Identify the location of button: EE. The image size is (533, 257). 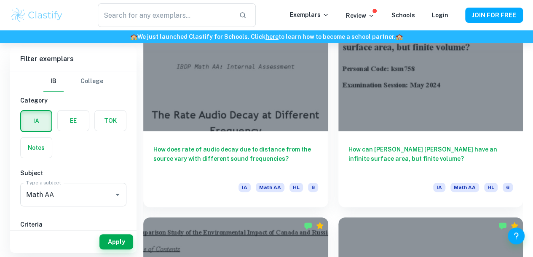
(73, 121).